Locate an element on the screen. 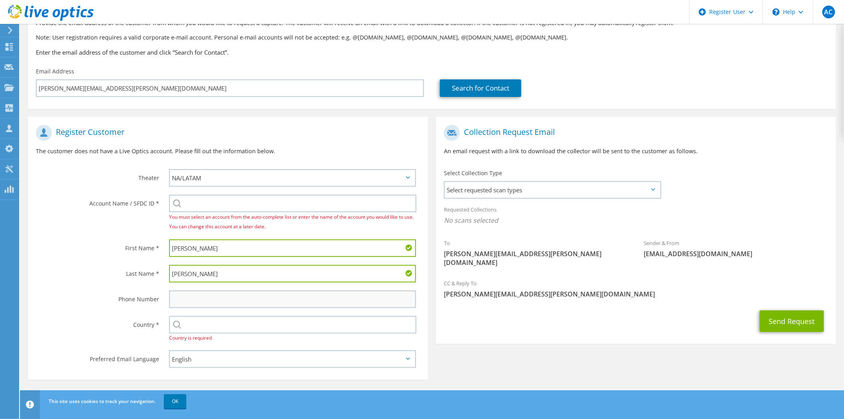  label: Preferred Email Language is located at coordinates (97, 357).